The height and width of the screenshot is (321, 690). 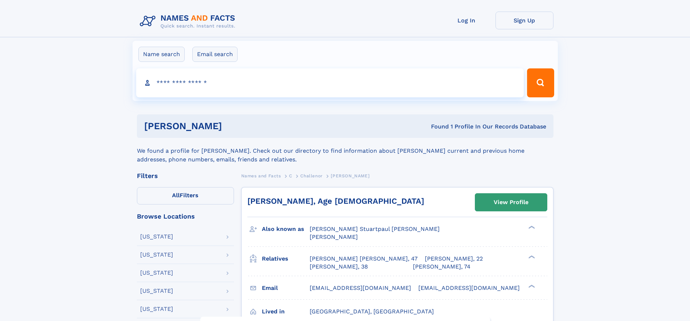 I want to click on a: View Profile, so click(x=511, y=203).